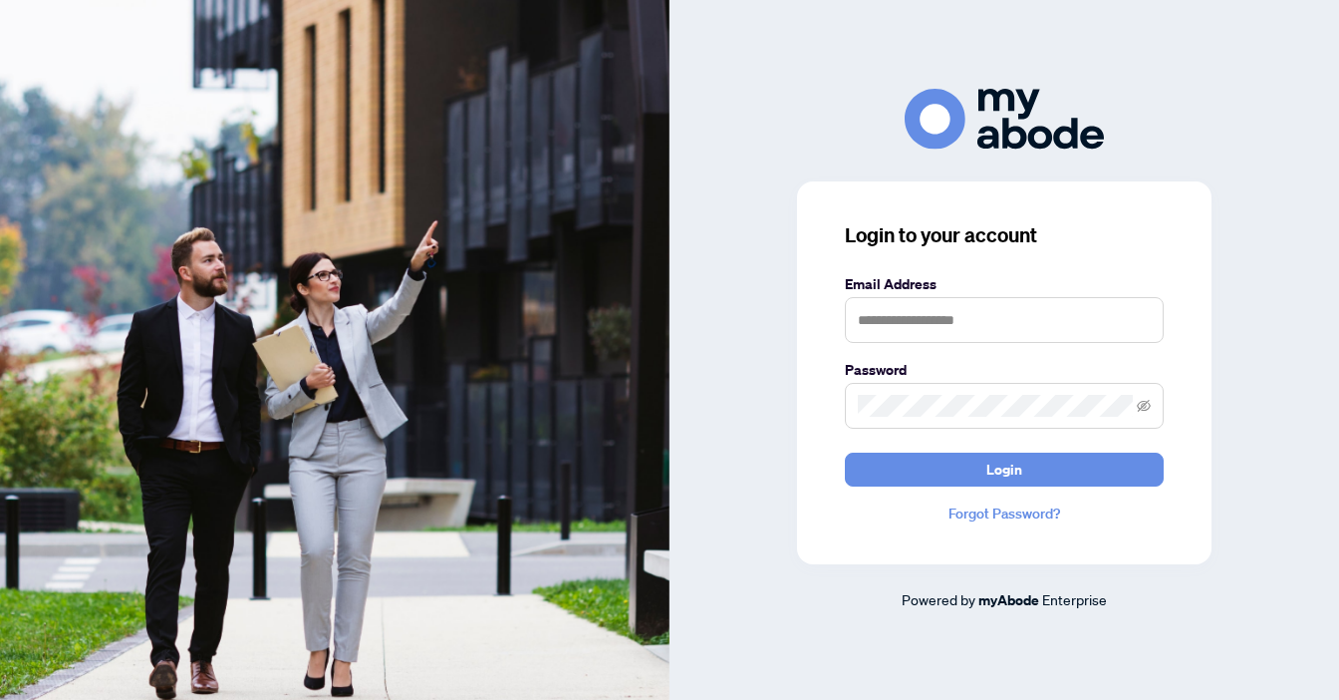  Describe the element at coordinates (1004, 469) in the screenshot. I see `span: Login` at that location.